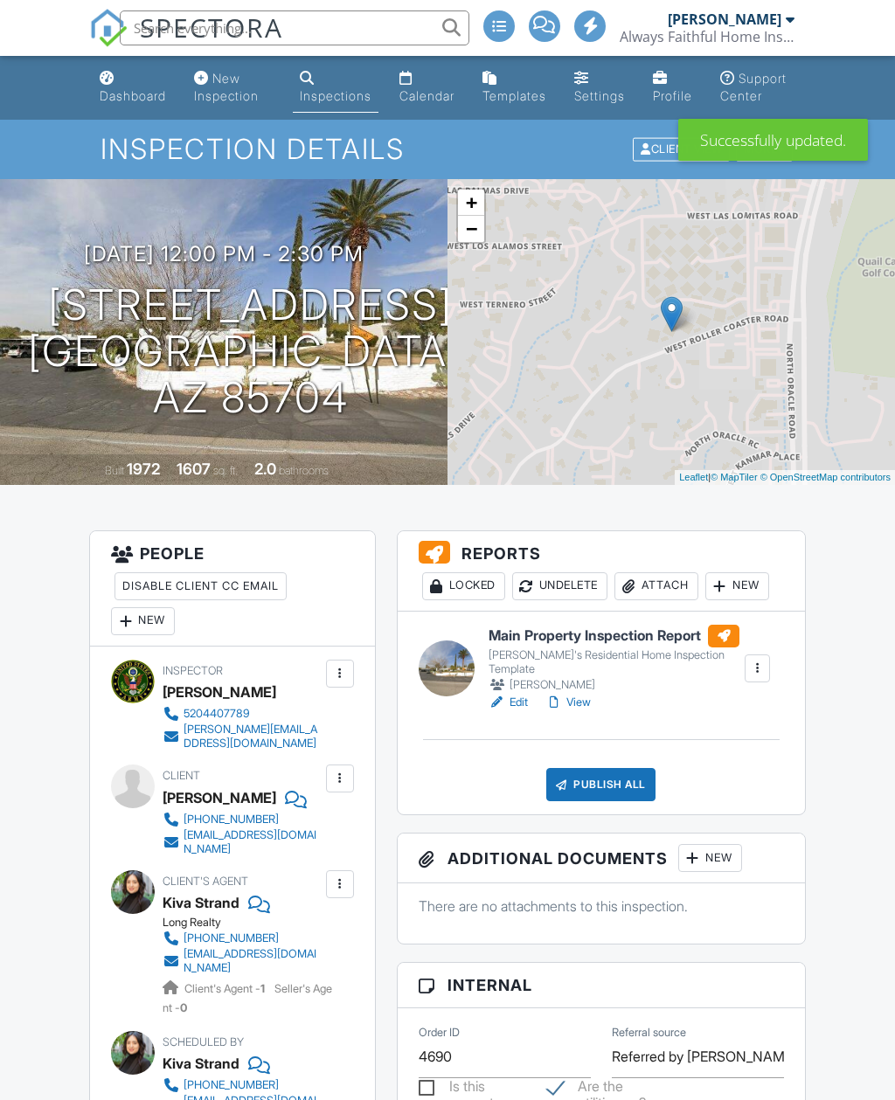  Describe the element at coordinates (133, 87) in the screenshot. I see `a: Dashboard` at that location.